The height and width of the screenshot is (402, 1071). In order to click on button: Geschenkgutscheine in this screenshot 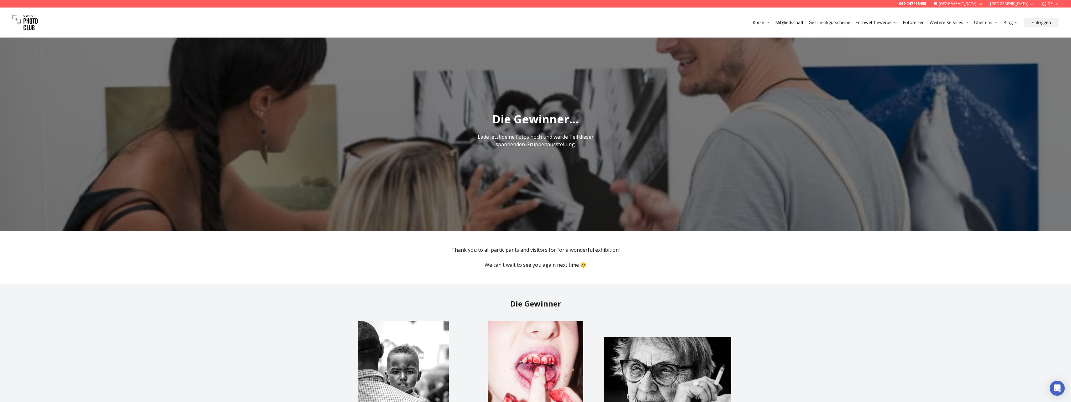, I will do `click(829, 23)`.